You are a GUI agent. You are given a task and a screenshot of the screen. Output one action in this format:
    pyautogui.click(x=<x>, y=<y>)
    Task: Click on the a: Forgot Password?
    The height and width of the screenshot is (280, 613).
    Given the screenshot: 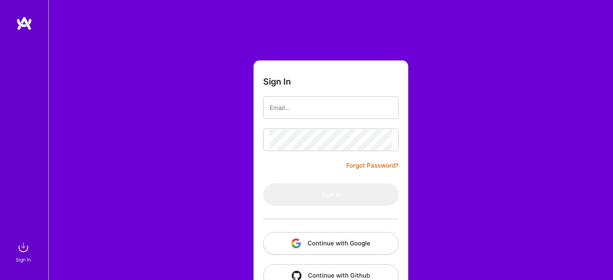 What is the action you would take?
    pyautogui.click(x=372, y=166)
    